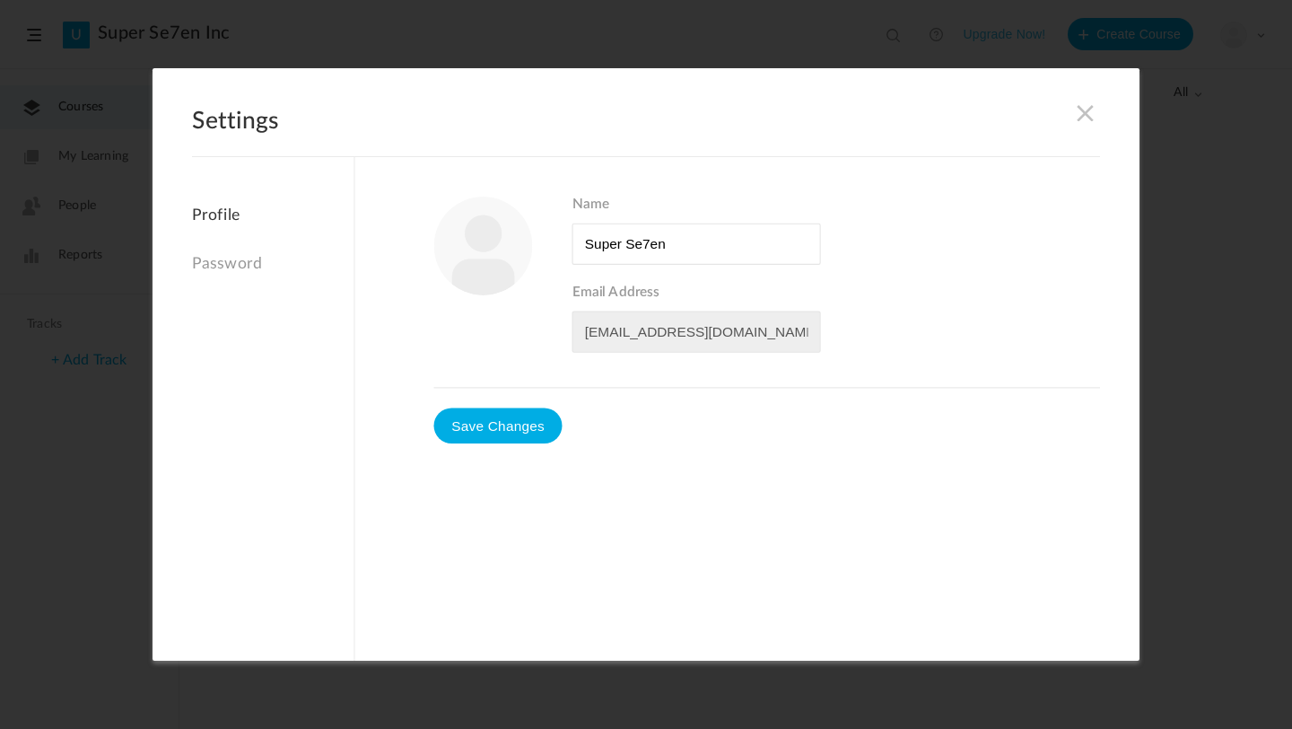  What do you see at coordinates (498, 425) in the screenshot?
I see `button: Save Changes` at bounding box center [498, 425].